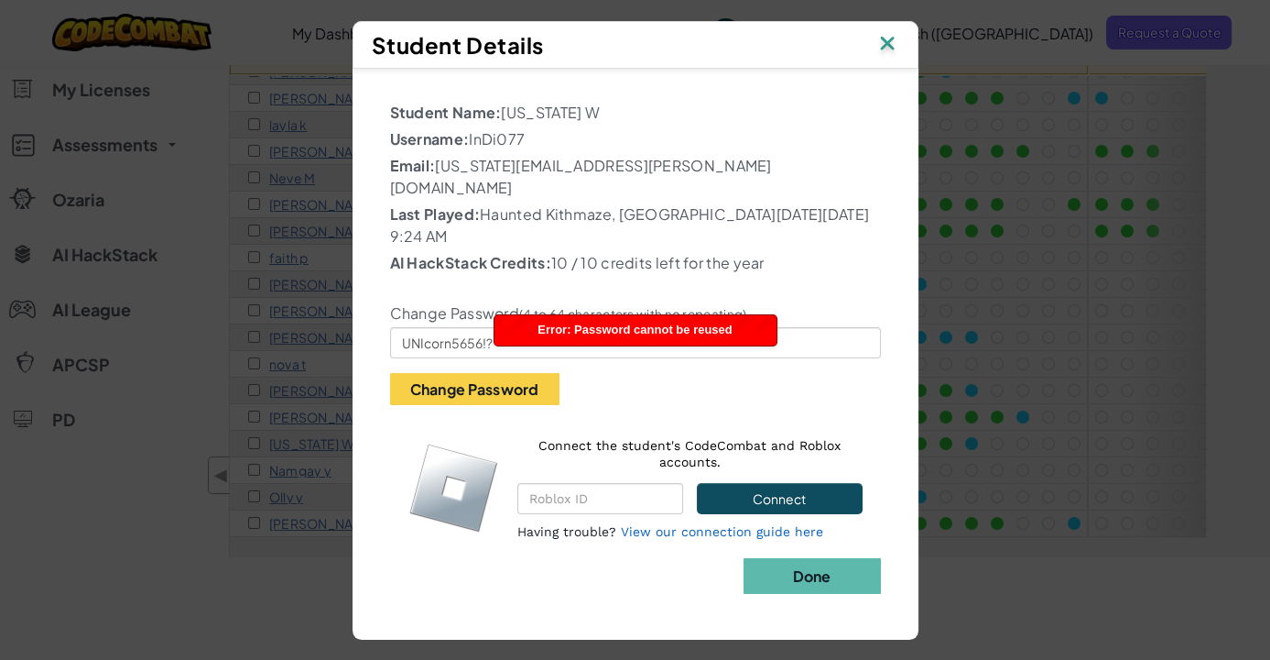  Describe the element at coordinates (690, 453) in the screenshot. I see `p: Connect the student's CodeCombat and Roblox accounts.` at that location.